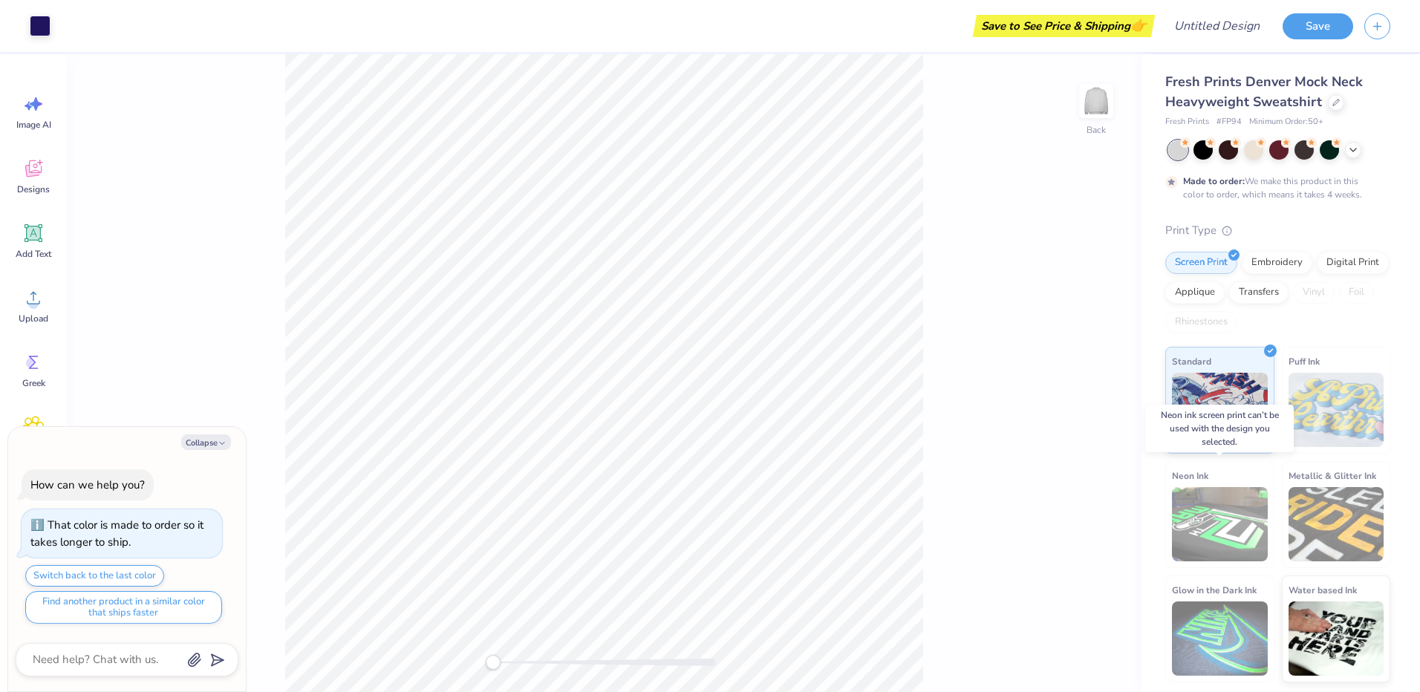 The image size is (1420, 692). Describe the element at coordinates (88, 485) in the screenshot. I see `div: How can we help you?` at that location.